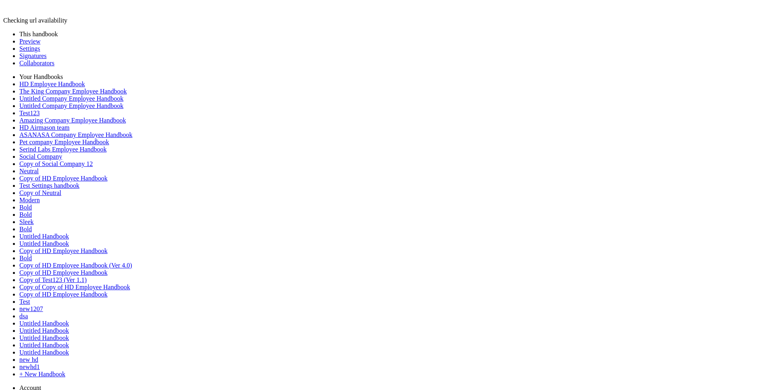 The height and width of the screenshot is (390, 774). What do you see at coordinates (42, 374) in the screenshot?
I see `a: + New Handbook` at bounding box center [42, 374].